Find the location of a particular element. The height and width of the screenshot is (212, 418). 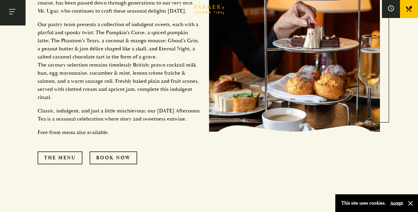

a: The Menu is located at coordinates (60, 158).